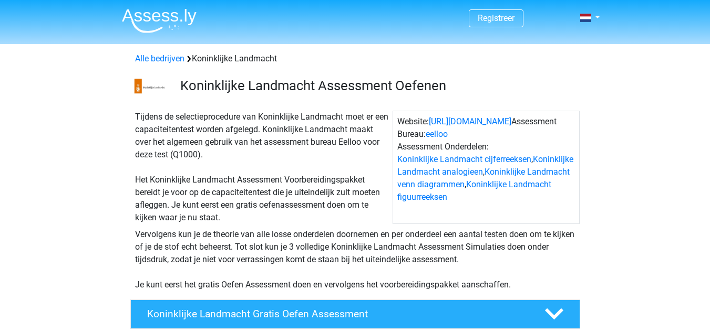 The width and height of the screenshot is (710, 332). Describe the element at coordinates (436, 134) in the screenshot. I see `a: eelloo` at that location.